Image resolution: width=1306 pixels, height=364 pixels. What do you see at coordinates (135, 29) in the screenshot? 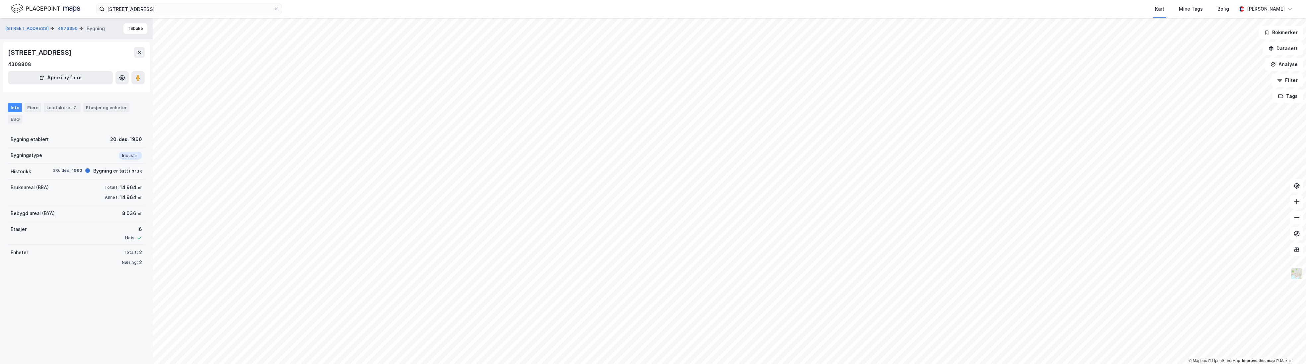
I see `button: Tilbake` at bounding box center [135, 29].